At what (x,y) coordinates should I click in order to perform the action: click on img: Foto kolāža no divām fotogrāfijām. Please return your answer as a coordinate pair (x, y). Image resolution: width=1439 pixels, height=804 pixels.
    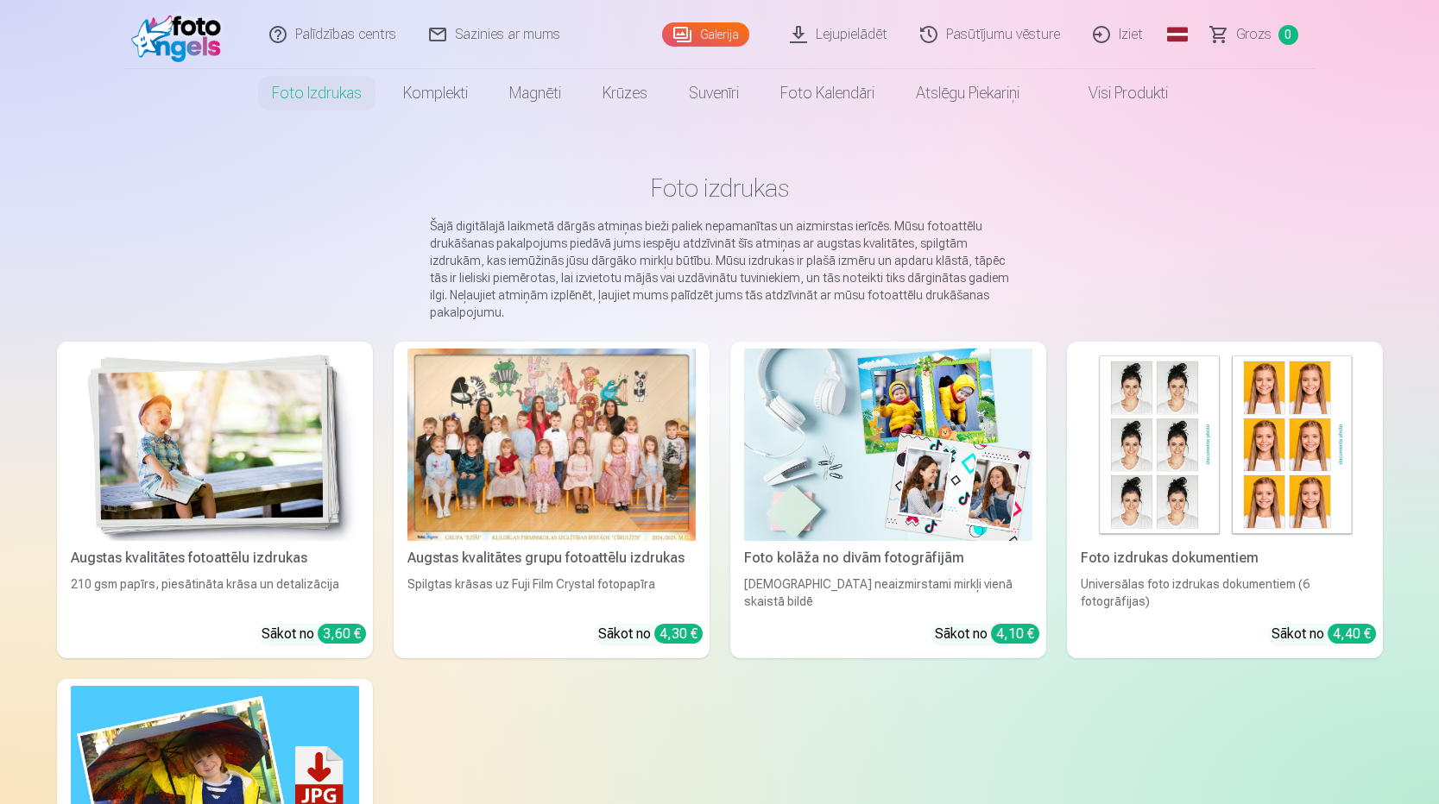
    Looking at the image, I should click on (888, 445).